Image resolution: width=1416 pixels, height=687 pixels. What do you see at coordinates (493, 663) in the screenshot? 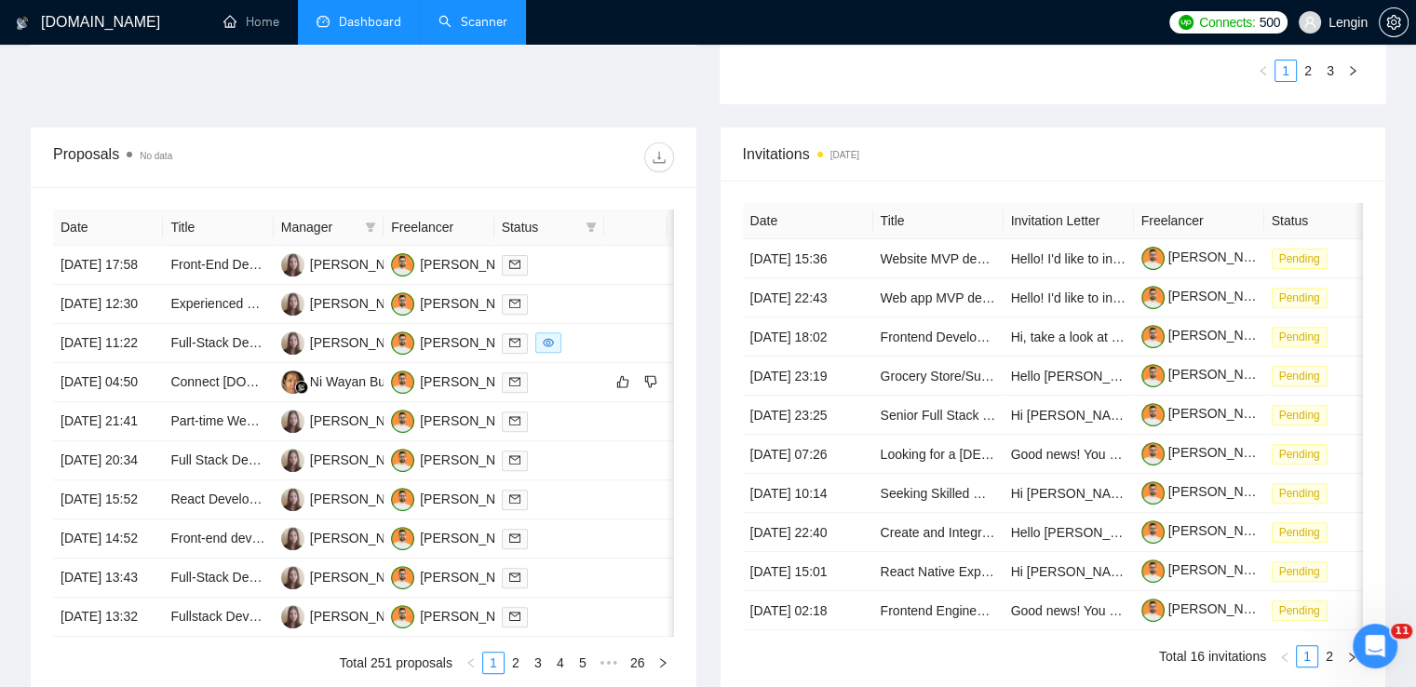
I see `li: 1` at bounding box center [493, 663].